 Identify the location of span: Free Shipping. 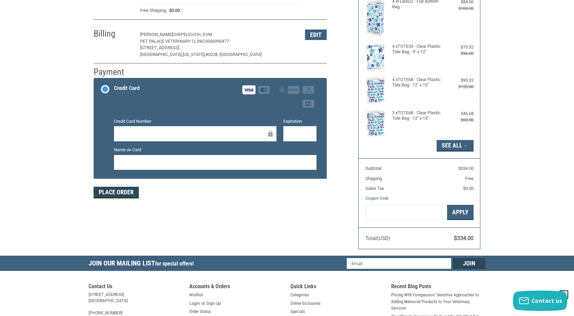
(153, 11).